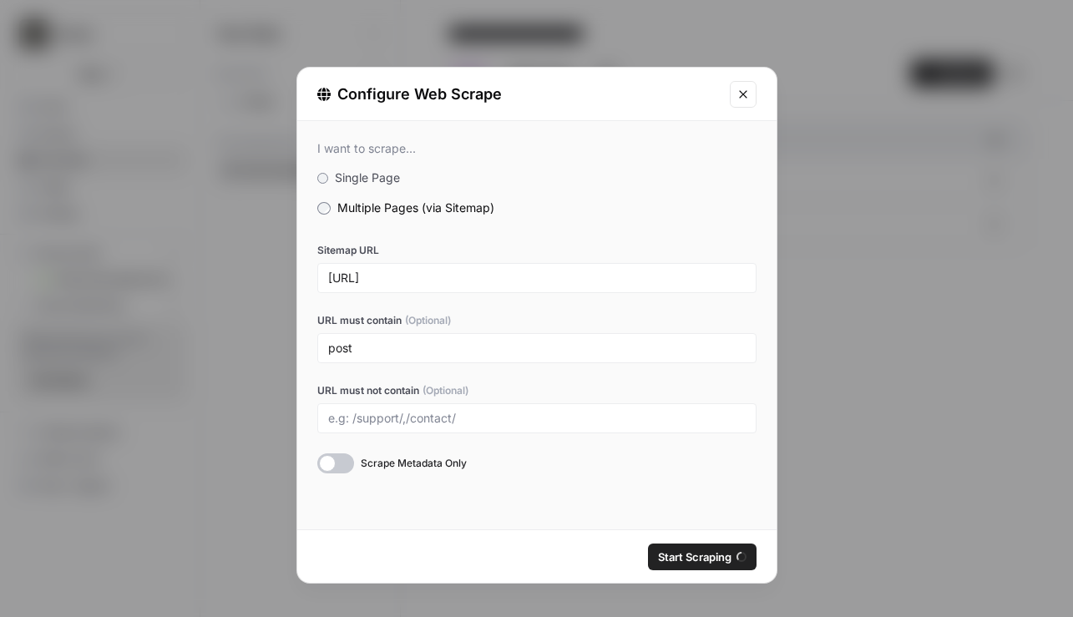  I want to click on span: Multiple Pages (via Sitemap), so click(416, 207).